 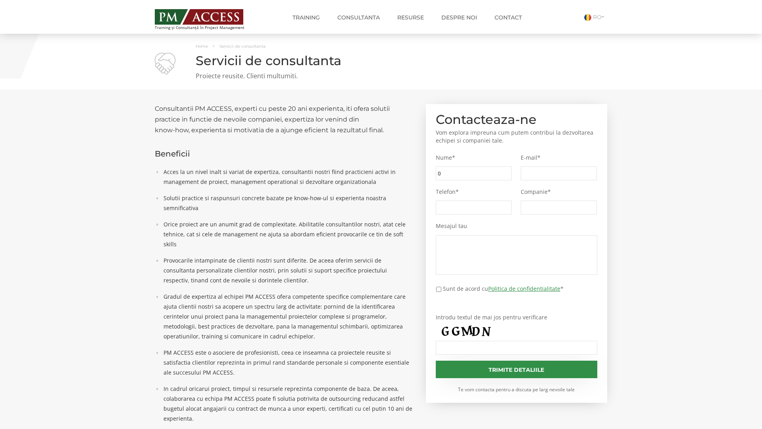 What do you see at coordinates (517, 317) in the screenshot?
I see `label: Introdu textul de mai jos pentru verificare` at bounding box center [517, 317].